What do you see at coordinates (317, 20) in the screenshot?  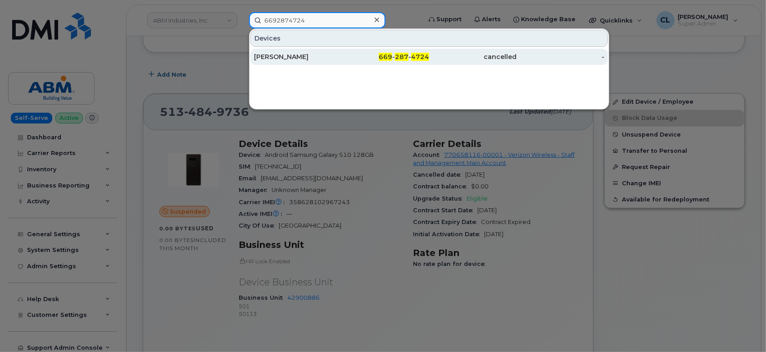 I see `input: Find something...` at bounding box center [317, 20].